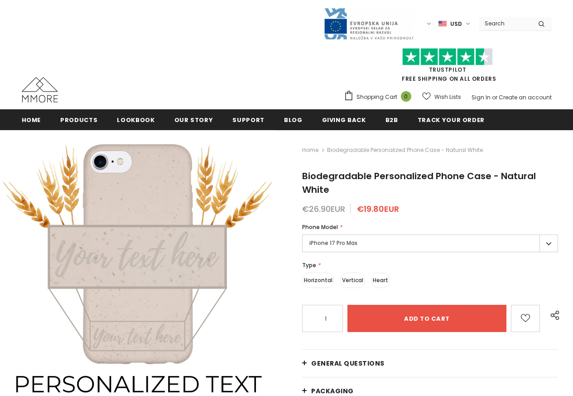  I want to click on label: Horizontal, so click(318, 280).